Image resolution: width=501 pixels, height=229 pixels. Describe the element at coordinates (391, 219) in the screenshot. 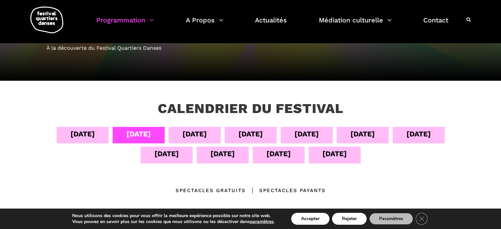

I see `button: Paramètres` at that location.